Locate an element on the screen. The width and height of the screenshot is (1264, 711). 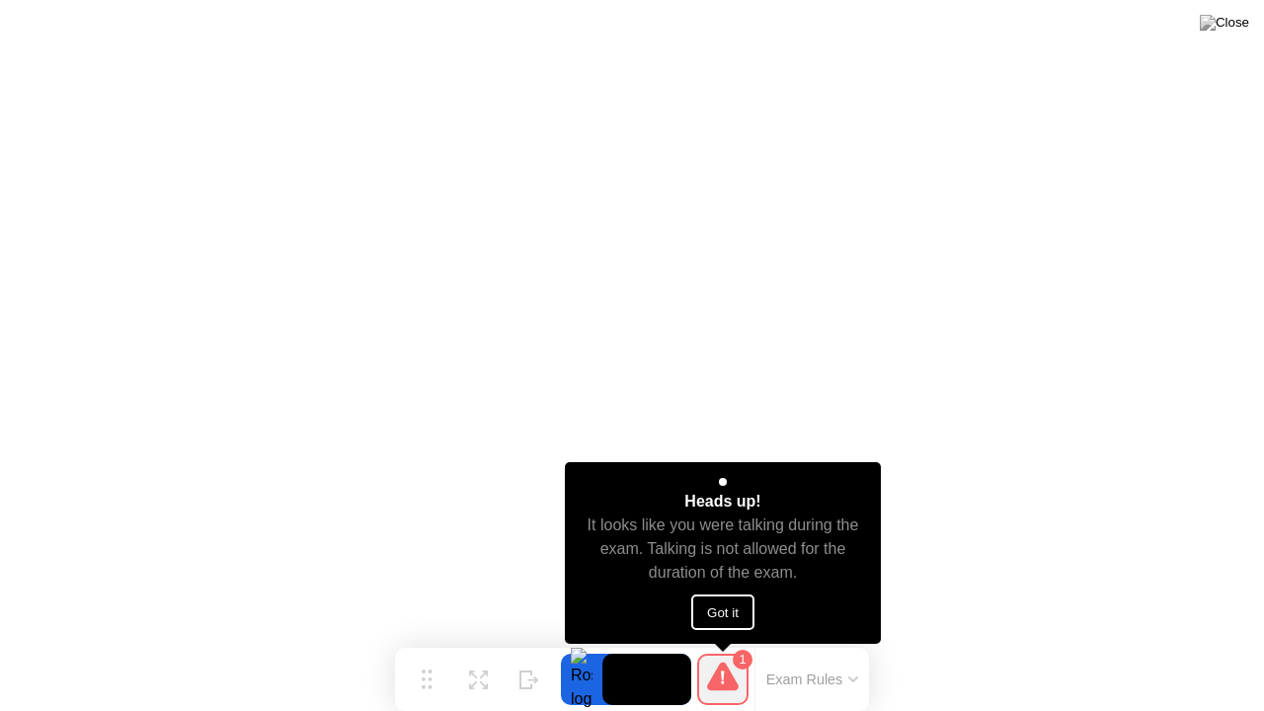
button: Exam Rules is located at coordinates (813, 679).